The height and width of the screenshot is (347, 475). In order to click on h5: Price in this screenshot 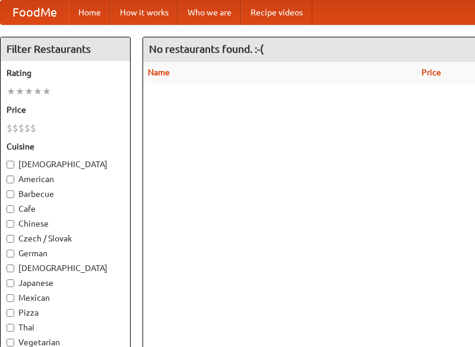, I will do `click(65, 110)`.